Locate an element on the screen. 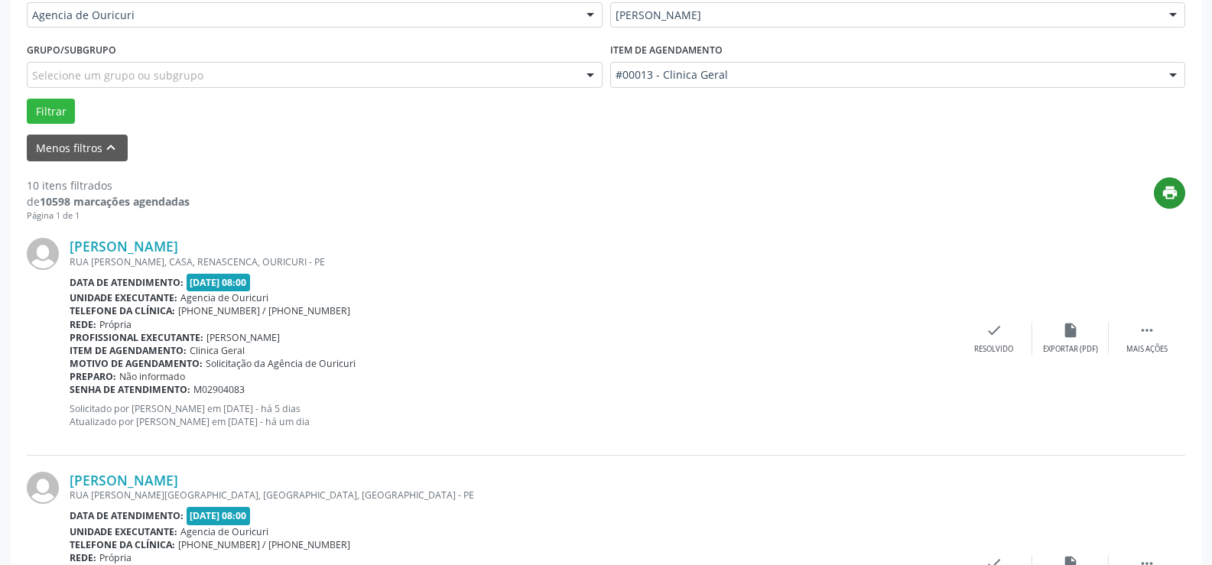  b: Item de agendamento: is located at coordinates (128, 350).